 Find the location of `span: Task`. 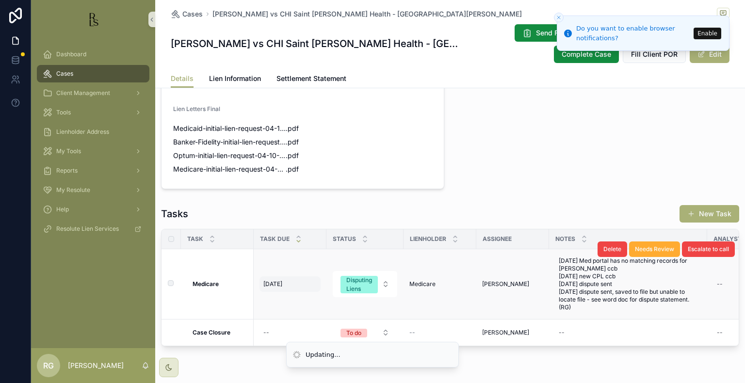

span: Task is located at coordinates (195, 239).